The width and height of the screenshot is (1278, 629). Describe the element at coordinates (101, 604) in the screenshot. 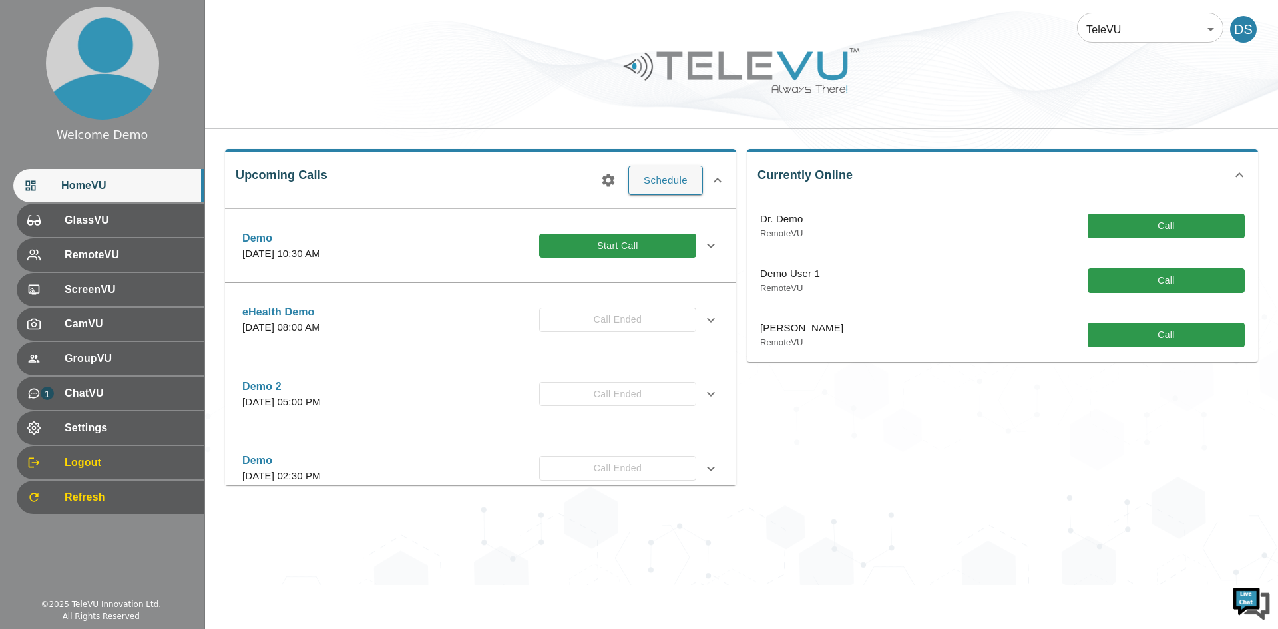

I see `div: © 2025 TeleVU Innovation Ltd.` at that location.